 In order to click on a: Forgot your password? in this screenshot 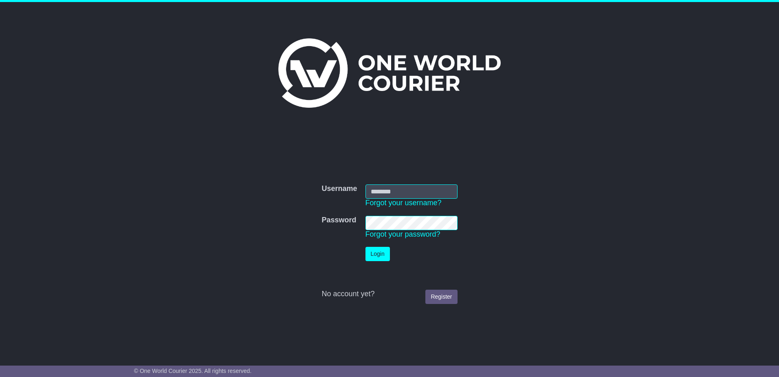, I will do `click(403, 234)`.